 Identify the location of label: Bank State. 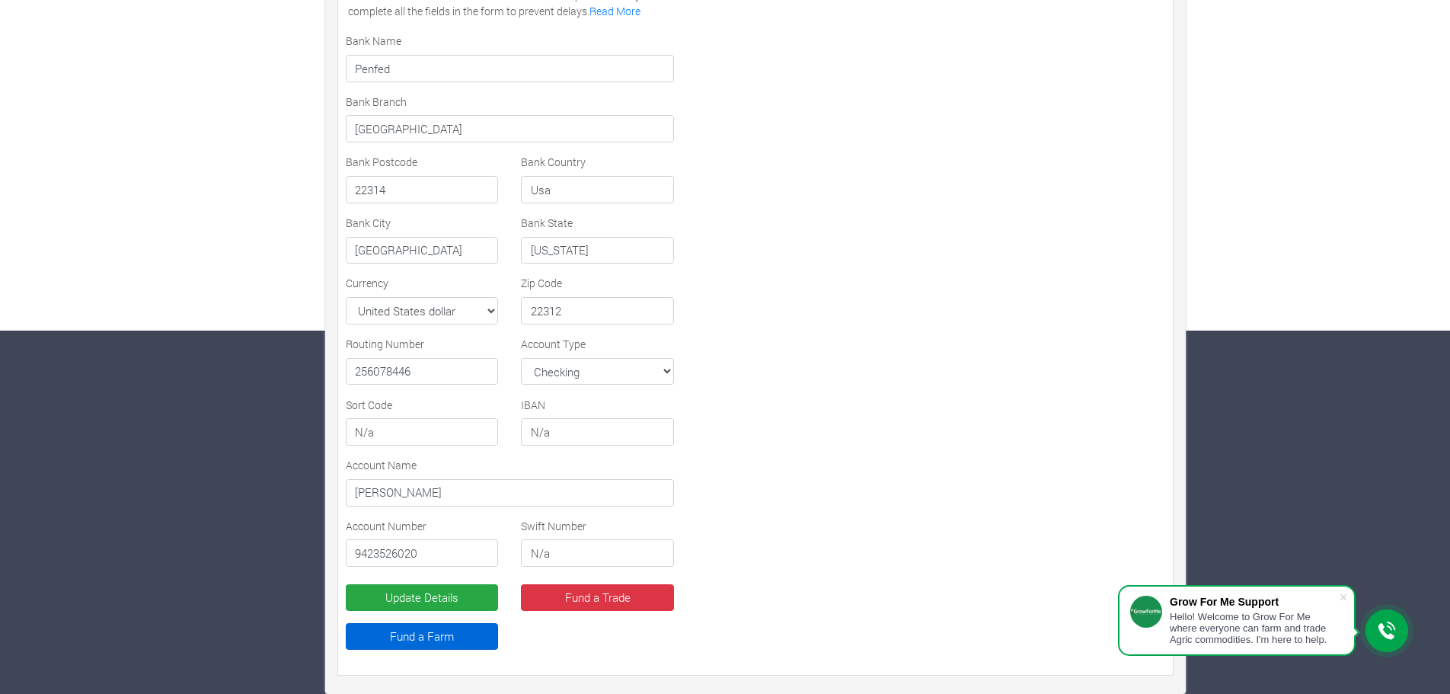
(547, 222).